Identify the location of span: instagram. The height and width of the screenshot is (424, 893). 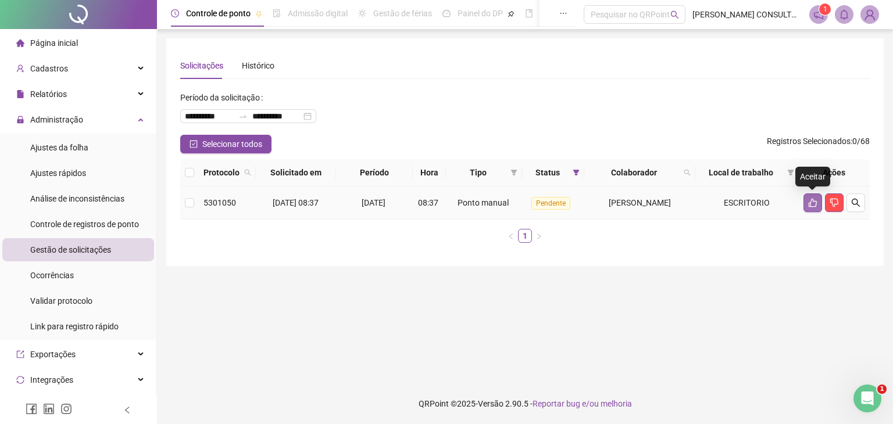
(66, 409).